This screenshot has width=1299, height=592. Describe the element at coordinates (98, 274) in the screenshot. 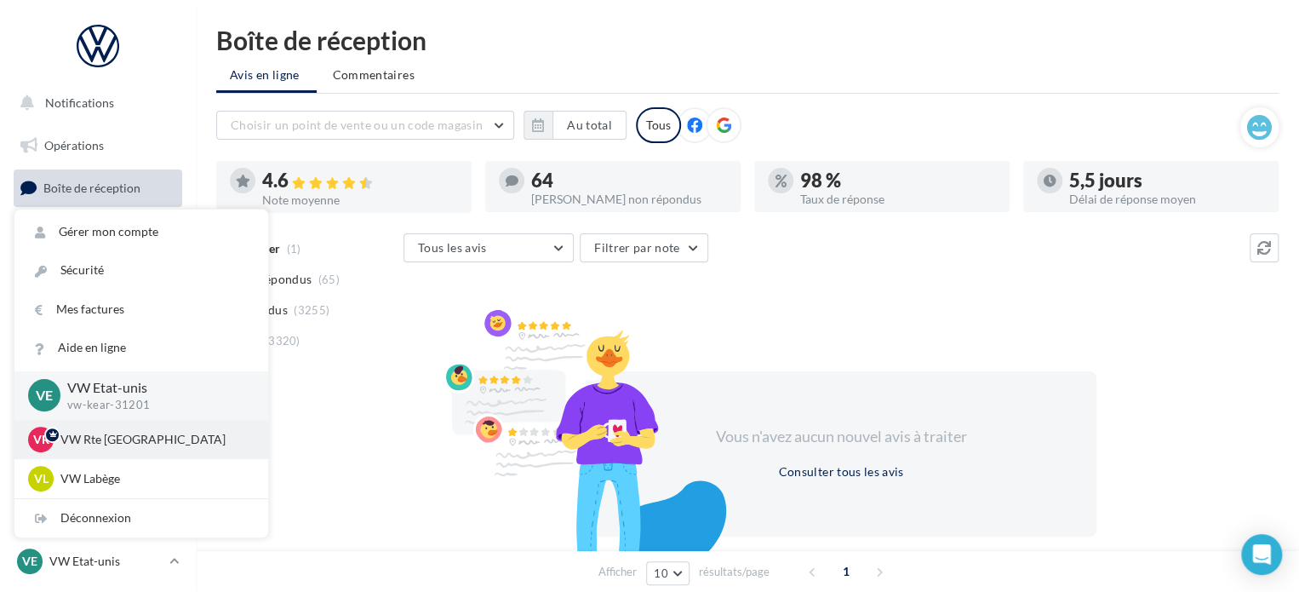

I see `a: Campagnes` at that location.